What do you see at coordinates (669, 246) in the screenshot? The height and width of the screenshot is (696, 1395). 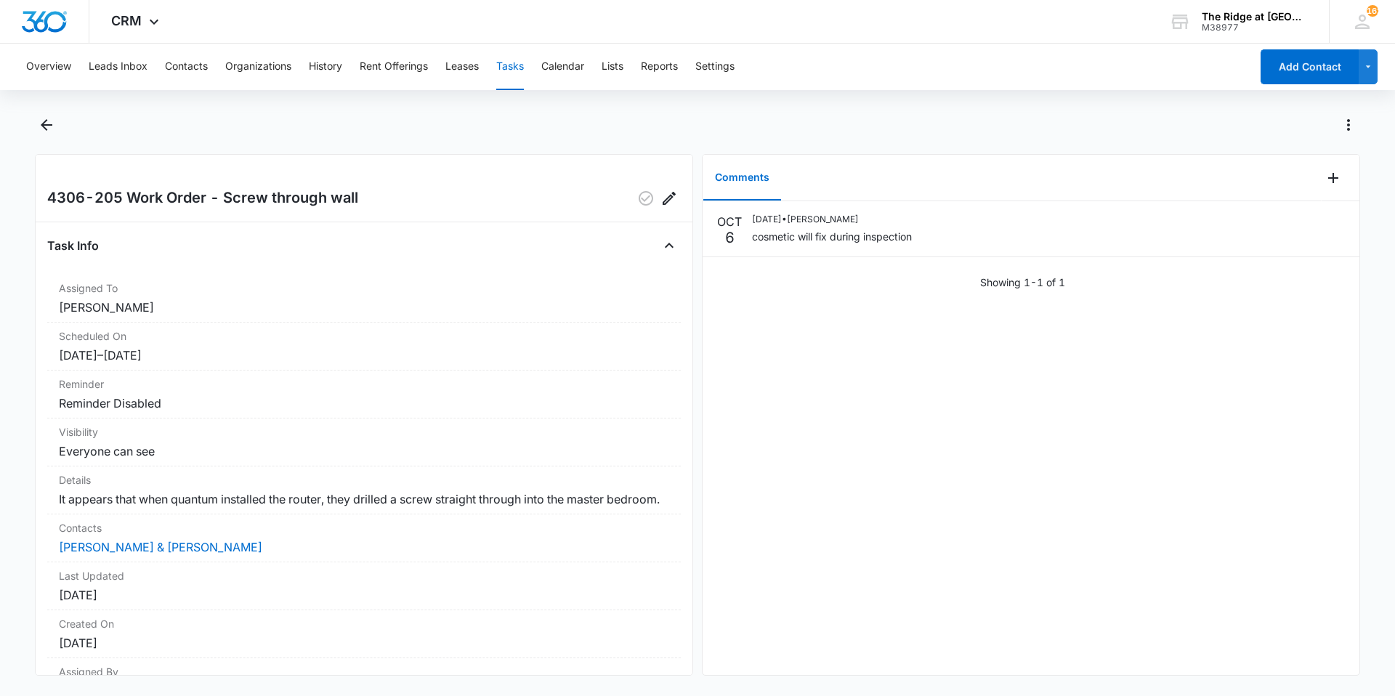 I see `button: Close` at bounding box center [669, 246].